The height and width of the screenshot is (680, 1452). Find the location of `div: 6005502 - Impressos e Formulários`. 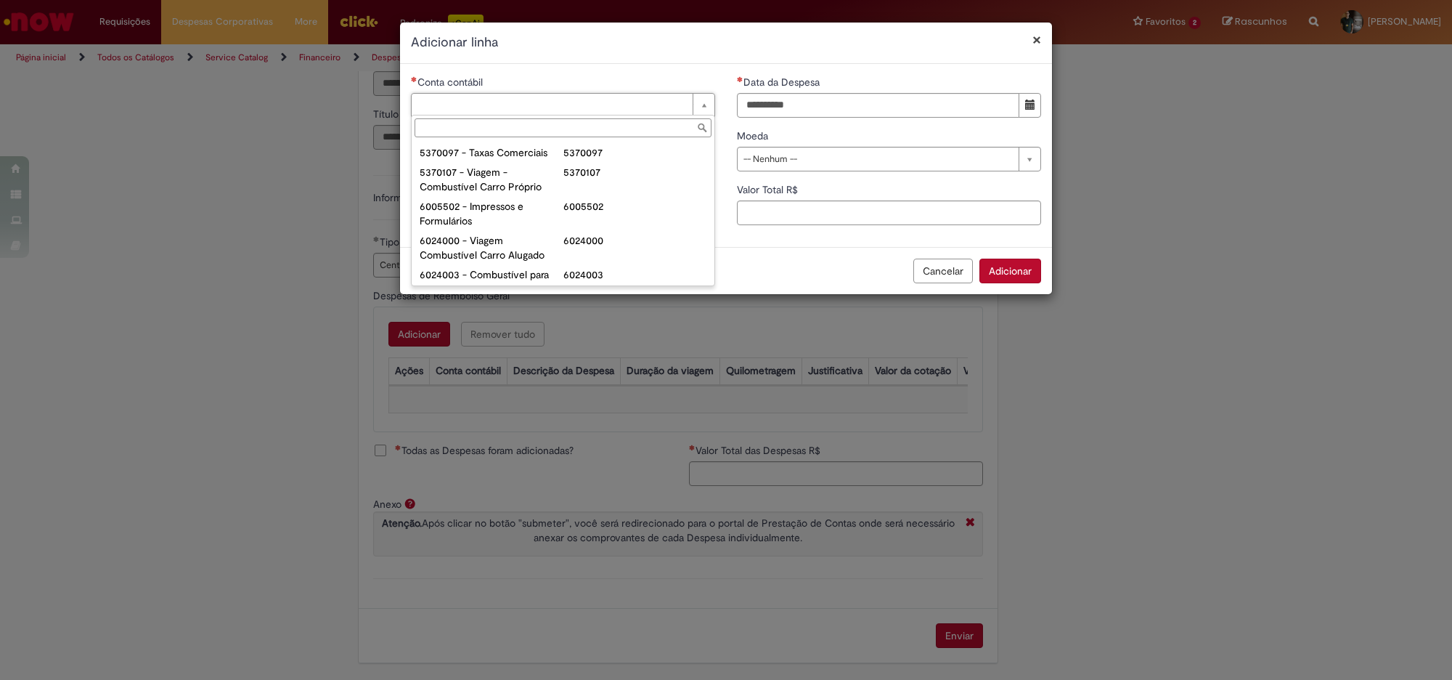

div: 6005502 - Impressos e Formulários is located at coordinates (492, 213).